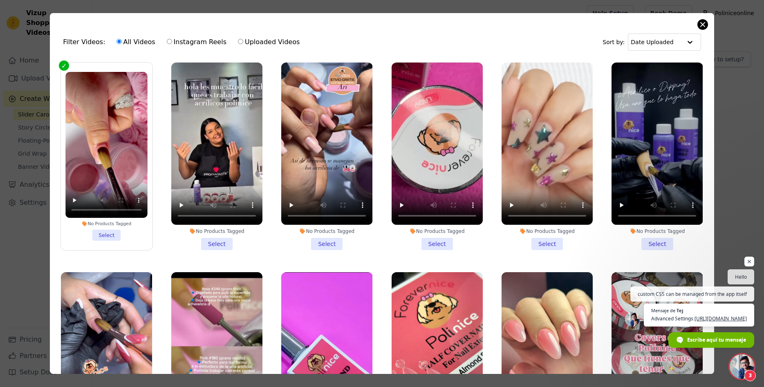 Image resolution: width=764 pixels, height=387 pixels. What do you see at coordinates (699, 318) in the screenshot?
I see `span: Advanced Settings:` at bounding box center [699, 318].